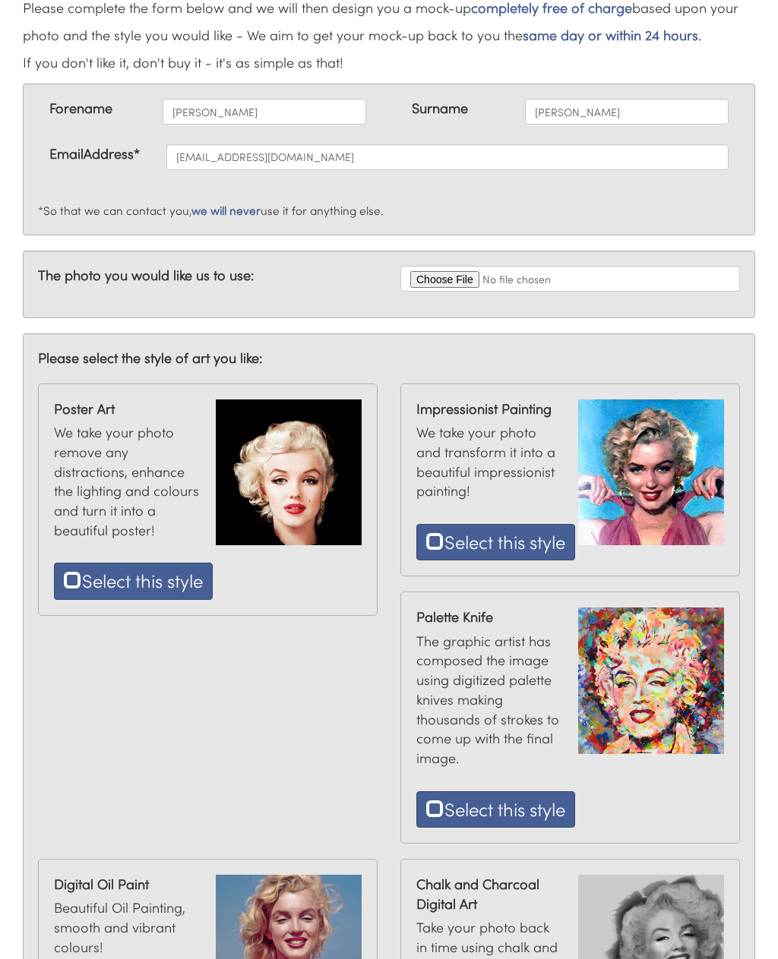 Image resolution: width=778 pixels, height=959 pixels. Describe the element at coordinates (489, 480) in the screenshot. I see `div: We take your photo and transform it into a beautiful impressionist painting!` at that location.